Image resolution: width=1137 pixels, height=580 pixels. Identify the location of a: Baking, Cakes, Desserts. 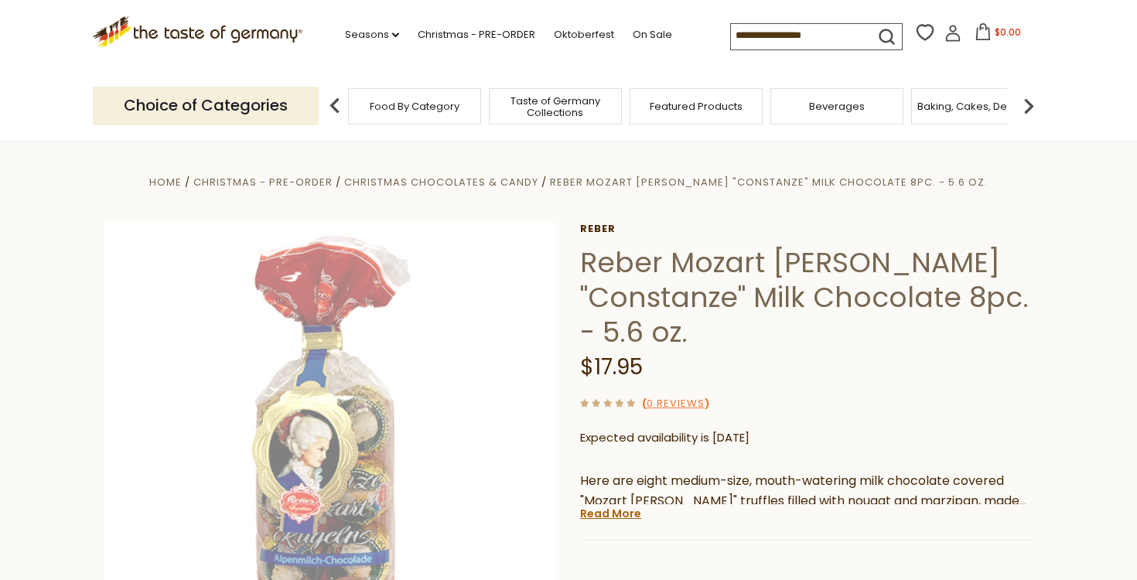
(977, 106).